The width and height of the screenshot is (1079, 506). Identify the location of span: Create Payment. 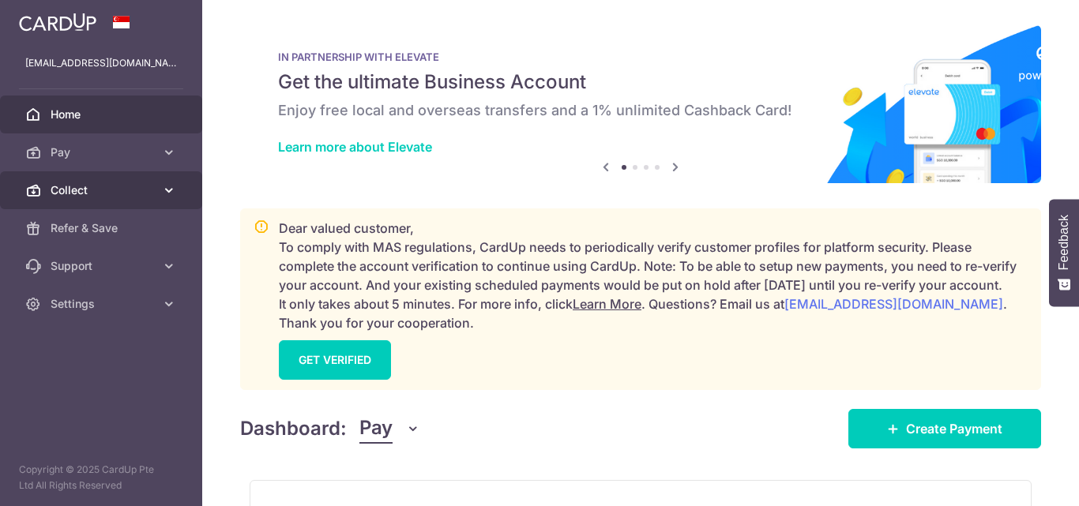
(954, 429).